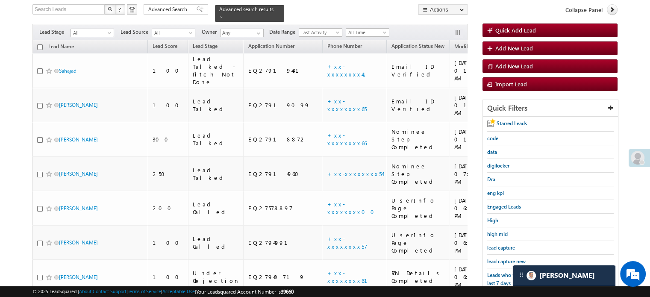 The width and height of the screenshot is (650, 297). Describe the element at coordinates (246, 9) in the screenshot. I see `span: Advanced search results` at that location.